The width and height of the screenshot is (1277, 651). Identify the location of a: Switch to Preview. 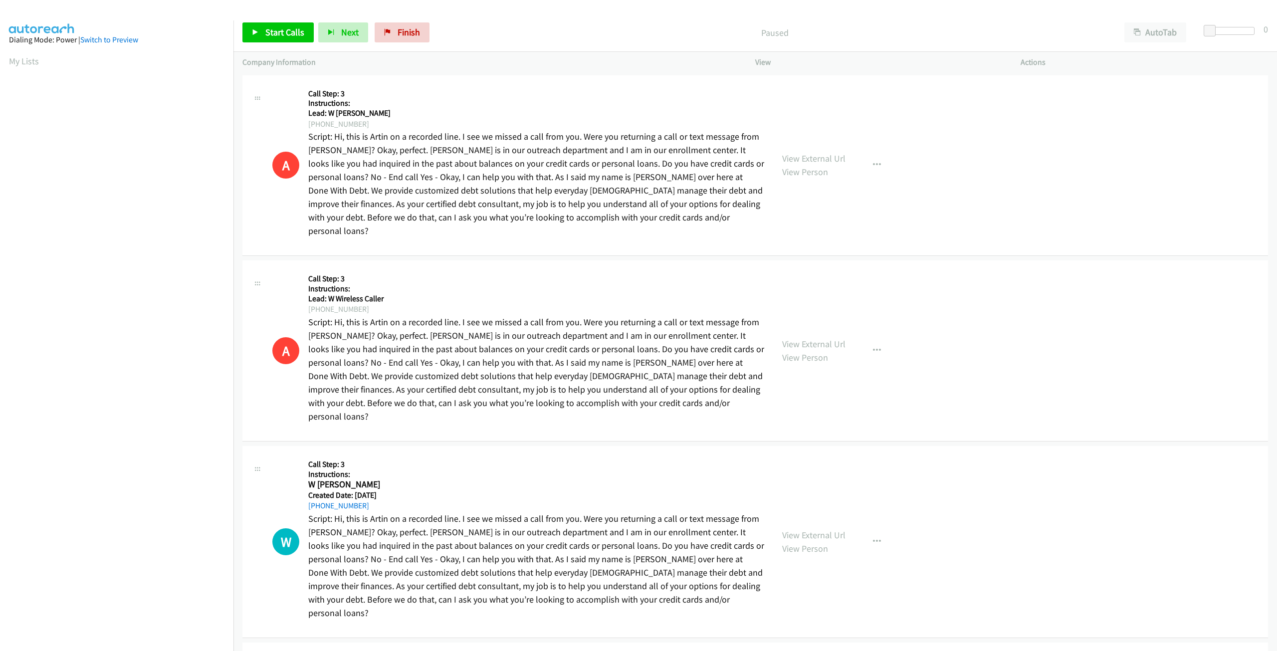
(109, 39).